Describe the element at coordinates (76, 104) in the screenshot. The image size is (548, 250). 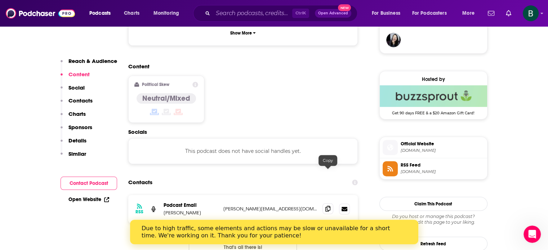
I see `button: Contacts` at that location.